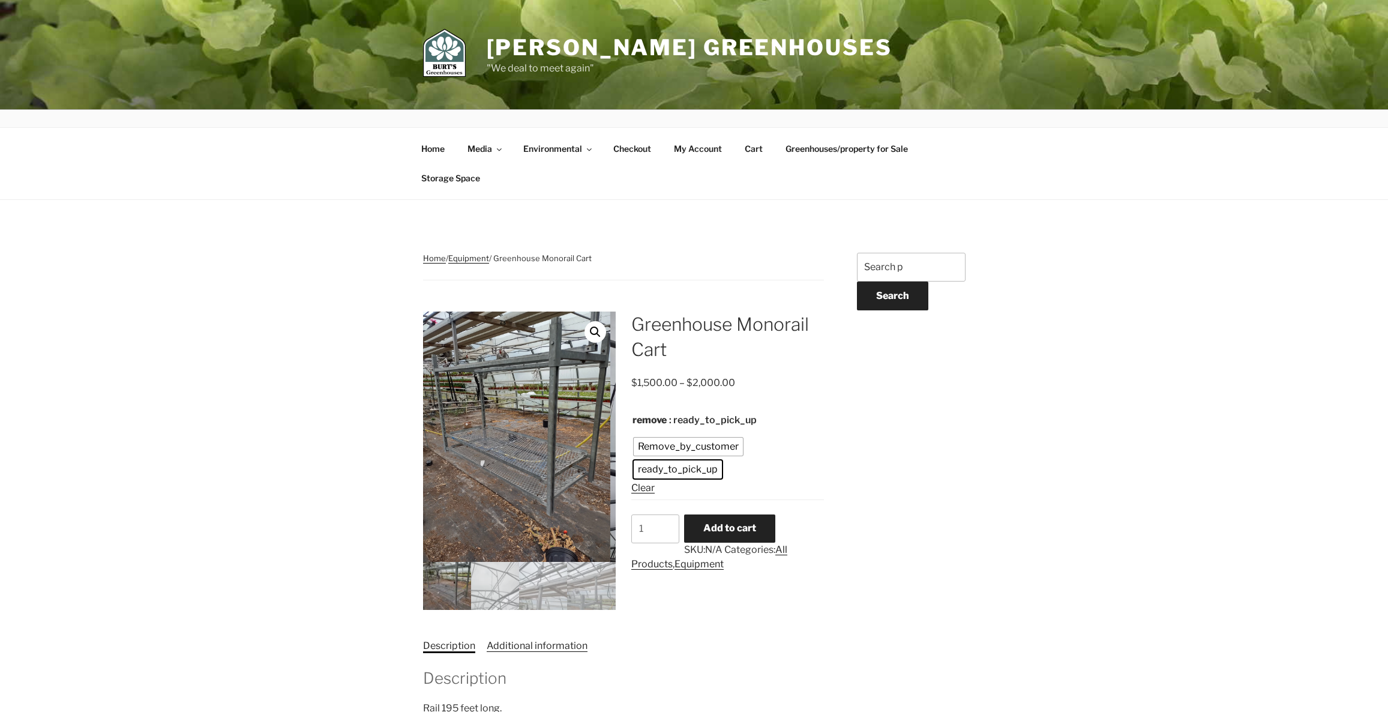 The height and width of the screenshot is (712, 1388). Describe the element at coordinates (595, 332) in the screenshot. I see `a: View full-screen image gallery` at that location.